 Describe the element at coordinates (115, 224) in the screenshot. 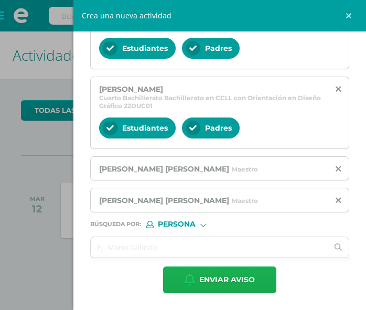

I see `span: Búsqueda por :` at that location.